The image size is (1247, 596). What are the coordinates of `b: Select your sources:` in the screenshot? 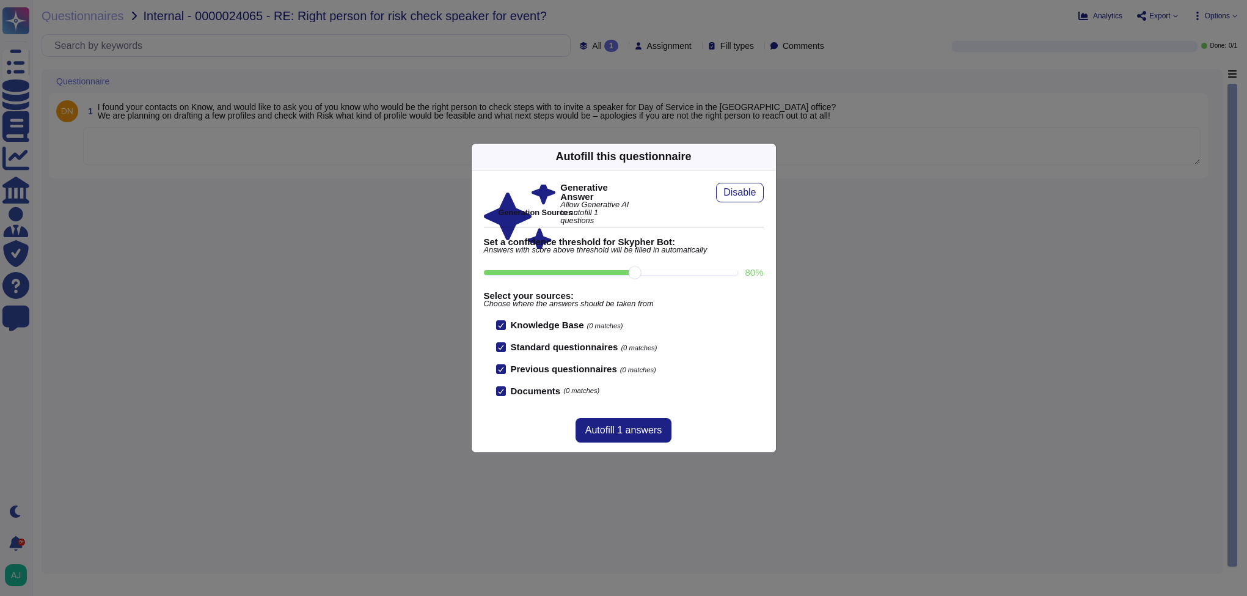 It's located at (624, 295).